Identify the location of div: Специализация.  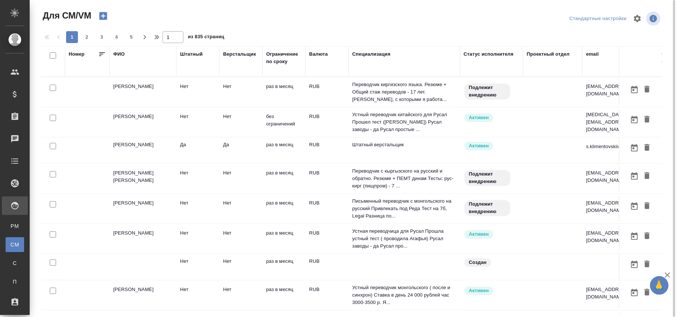
(371, 54).